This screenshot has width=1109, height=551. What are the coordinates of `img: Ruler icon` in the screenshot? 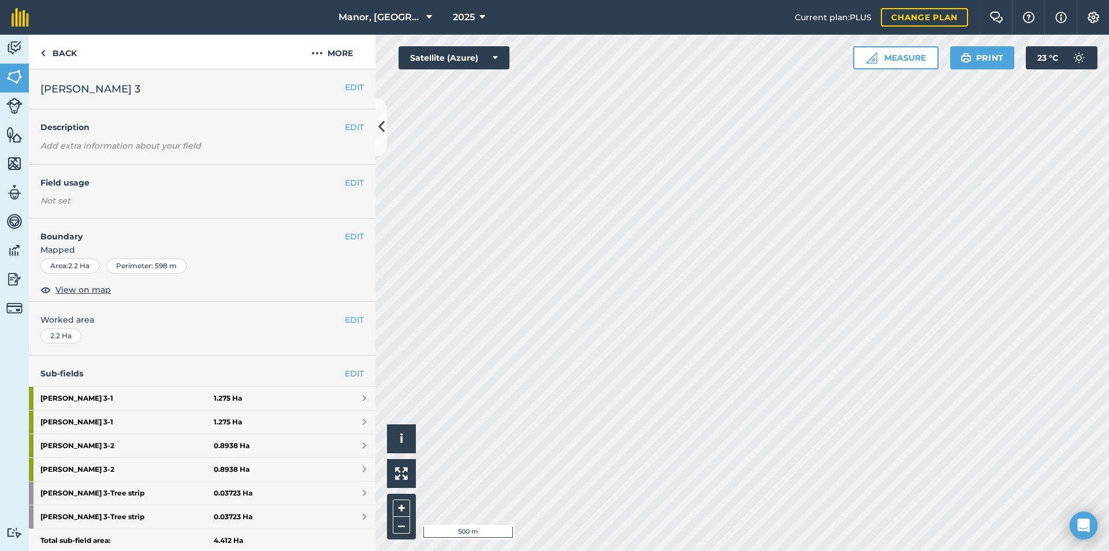 It's located at (872, 58).